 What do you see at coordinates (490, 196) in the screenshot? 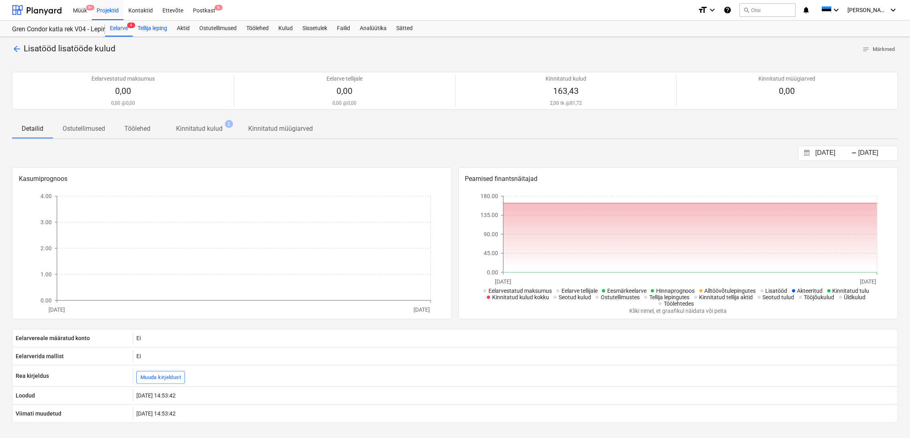
I see `tspan: 180.00` at bounding box center [490, 196].